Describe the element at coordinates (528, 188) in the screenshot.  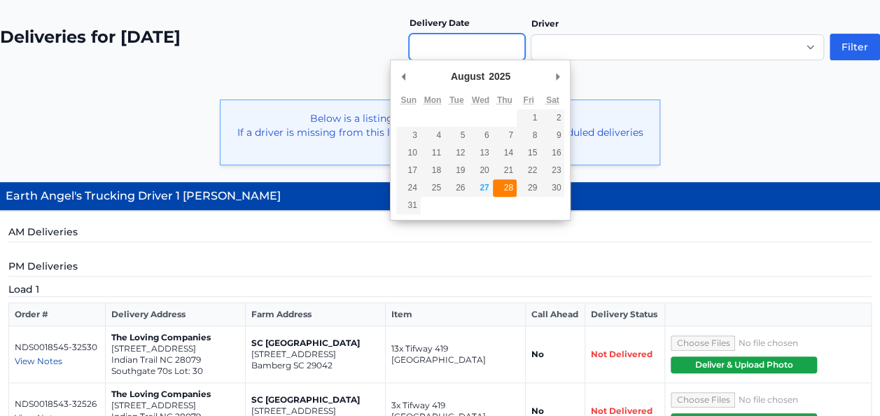
I see `button: 29` at that location.